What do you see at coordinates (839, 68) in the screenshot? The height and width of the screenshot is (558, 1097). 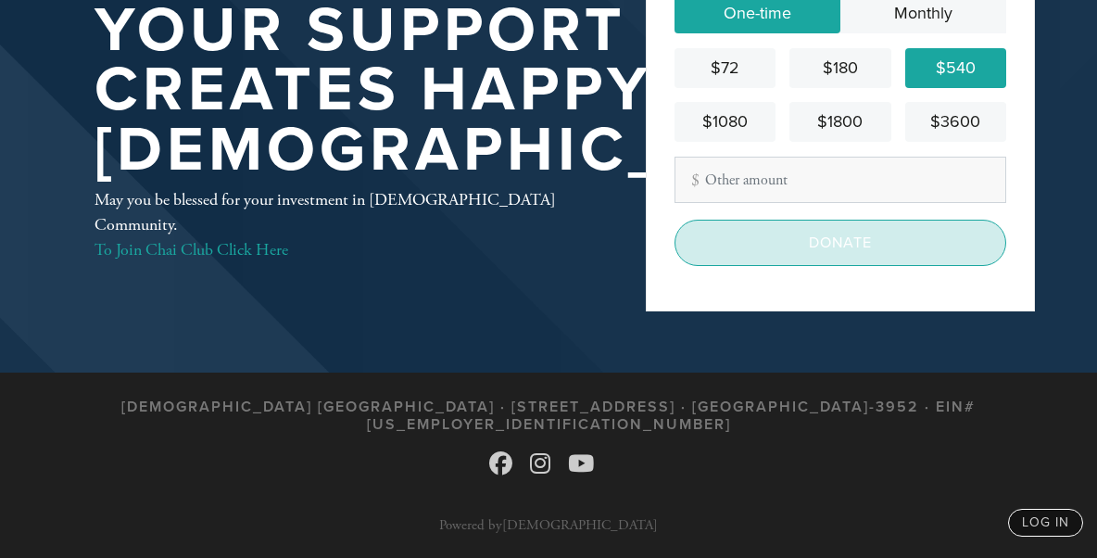 I see `div: $180` at bounding box center [839, 68].